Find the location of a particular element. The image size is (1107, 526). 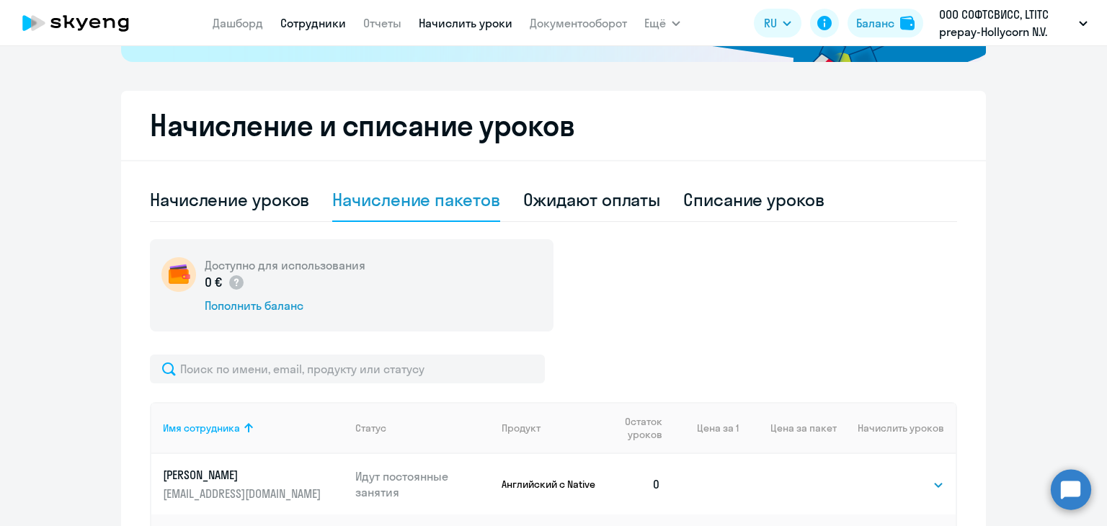

a: Начислить уроки is located at coordinates (466, 23).